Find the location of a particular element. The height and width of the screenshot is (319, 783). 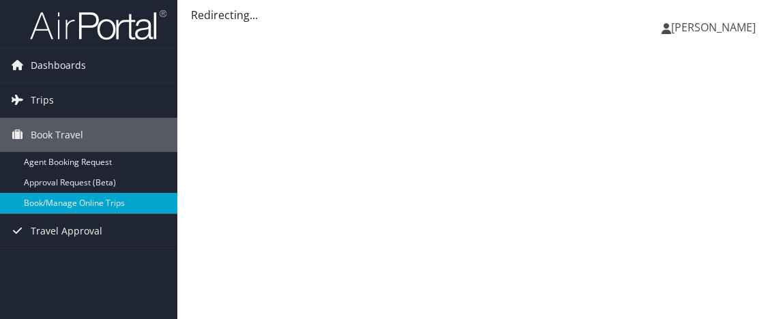

span: Travel Approval is located at coordinates (66, 231).